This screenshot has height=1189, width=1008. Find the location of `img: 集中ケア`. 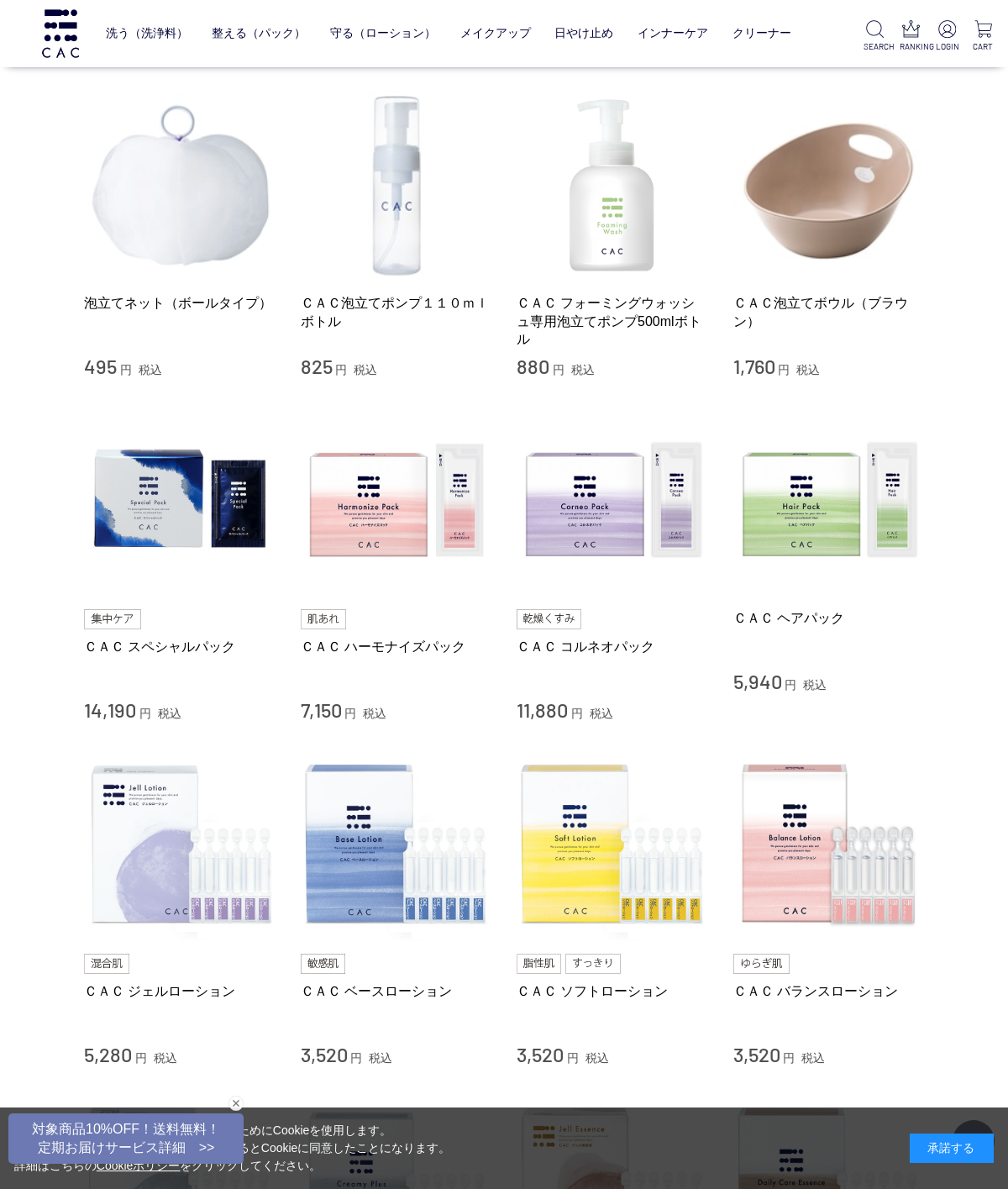

img: 集中ケア is located at coordinates (113, 620).